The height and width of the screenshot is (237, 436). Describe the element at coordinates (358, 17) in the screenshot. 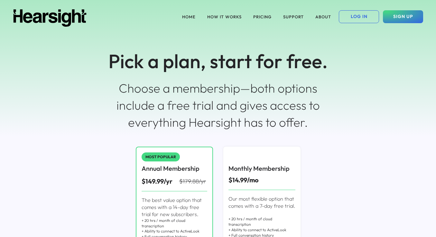

I see `button: LOG IN` at that location.